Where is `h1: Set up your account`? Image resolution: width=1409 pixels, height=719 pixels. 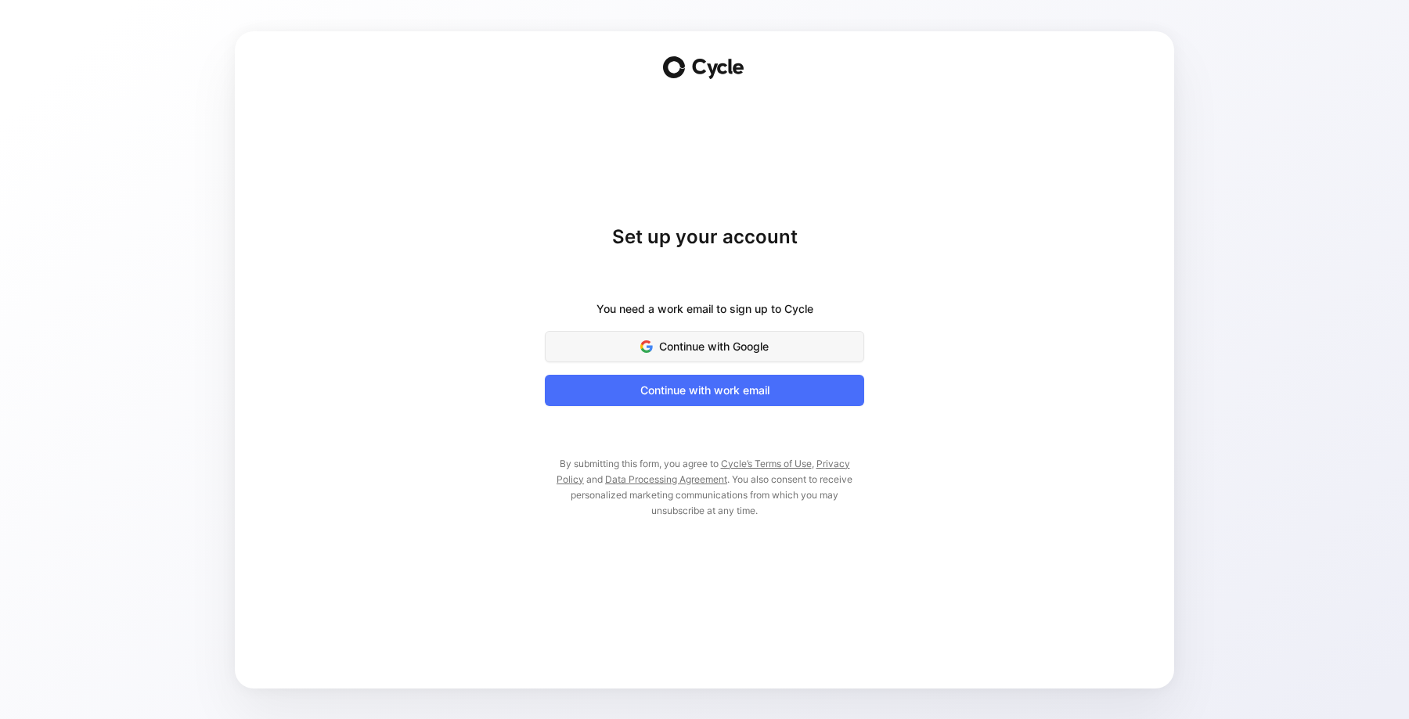
h1: Set up your account is located at coordinates (705, 237).